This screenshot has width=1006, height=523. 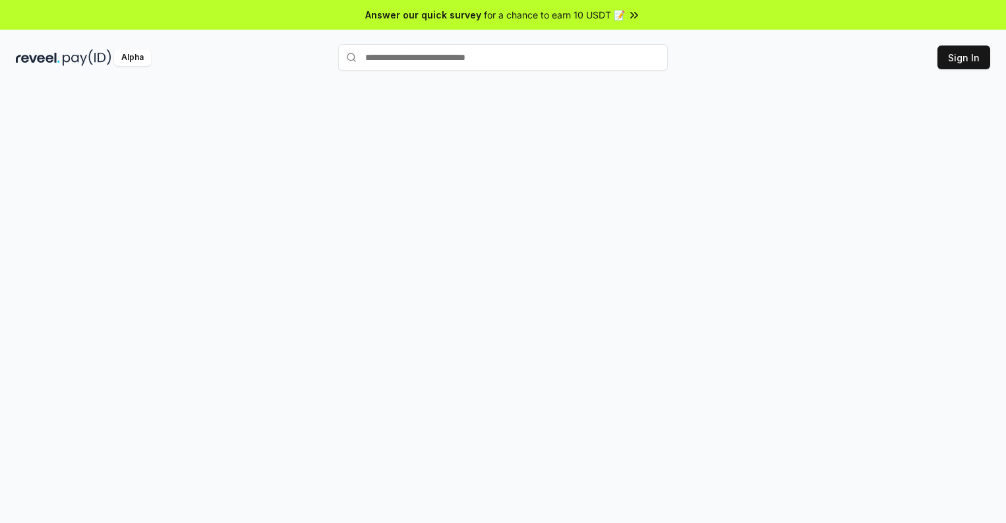 What do you see at coordinates (87, 57) in the screenshot?
I see `img: pay_id` at bounding box center [87, 57].